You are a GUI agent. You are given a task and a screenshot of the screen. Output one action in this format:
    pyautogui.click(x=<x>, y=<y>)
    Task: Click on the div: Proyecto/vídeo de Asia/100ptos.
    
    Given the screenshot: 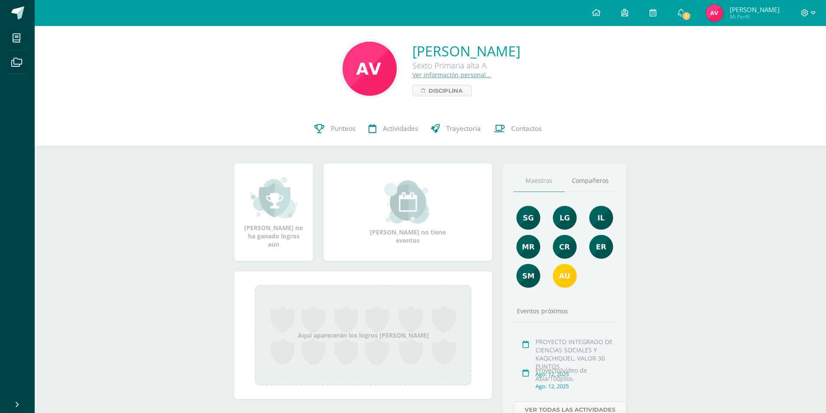 What is the action you would take?
    pyautogui.click(x=574, y=375)
    